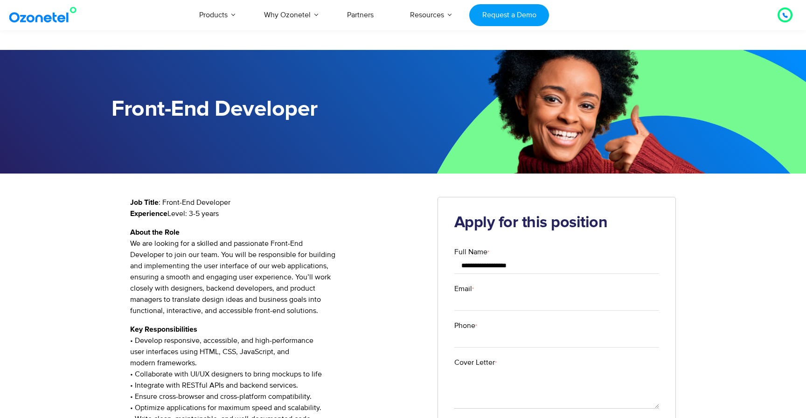 The width and height of the screenshot is (806, 418). What do you see at coordinates (557, 223) in the screenshot?
I see `h2: Apply for this position` at bounding box center [557, 223].